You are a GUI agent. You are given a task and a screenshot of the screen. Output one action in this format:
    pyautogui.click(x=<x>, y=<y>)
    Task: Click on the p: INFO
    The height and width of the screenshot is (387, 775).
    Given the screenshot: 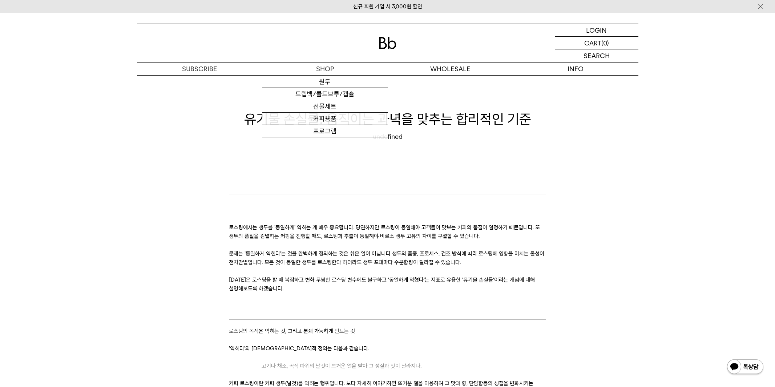 What is the action you would take?
    pyautogui.click(x=576, y=69)
    